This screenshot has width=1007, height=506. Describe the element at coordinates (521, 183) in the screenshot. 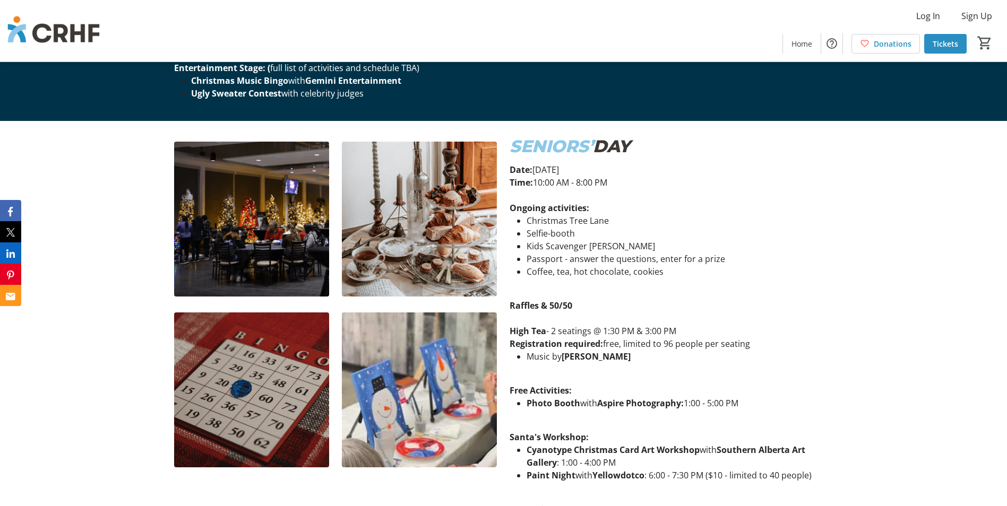

I see `strong: Time:` at that location.